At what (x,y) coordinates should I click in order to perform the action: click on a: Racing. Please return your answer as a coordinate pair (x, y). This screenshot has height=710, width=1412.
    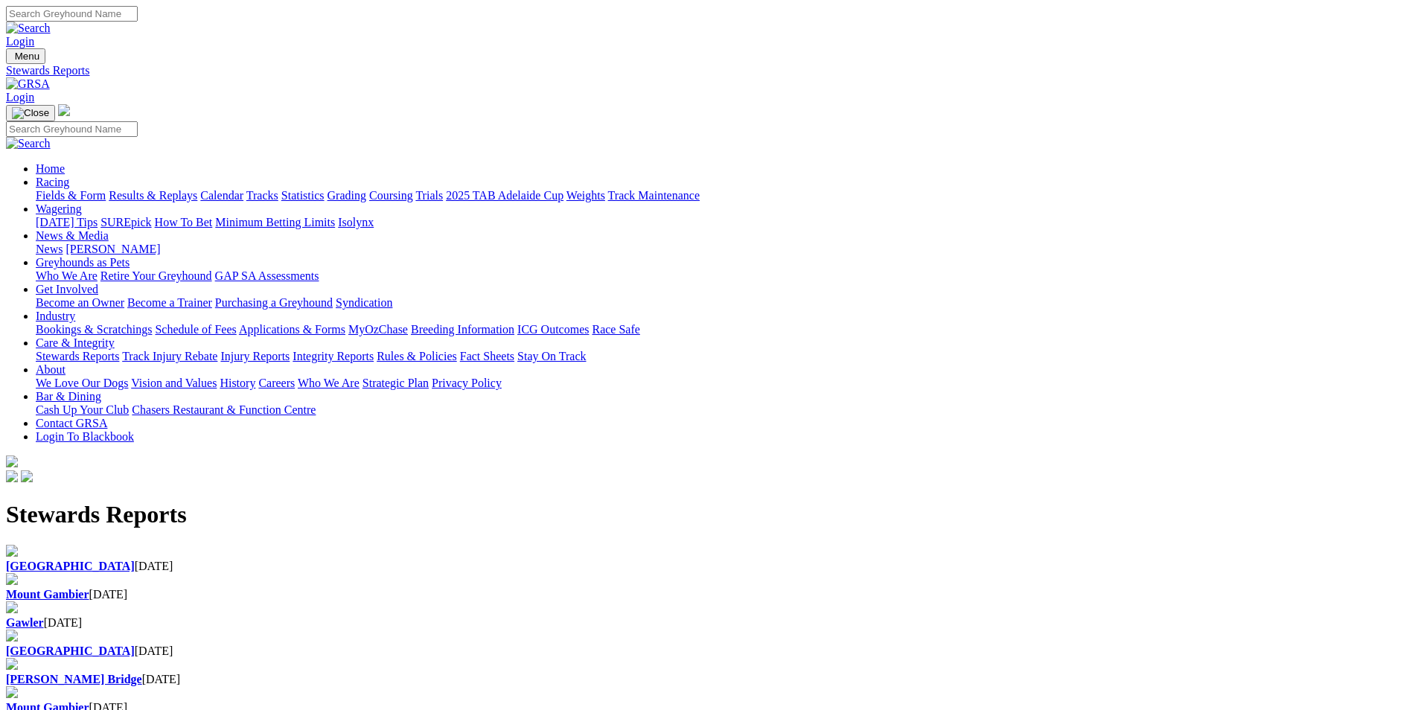
    Looking at the image, I should click on (52, 182).